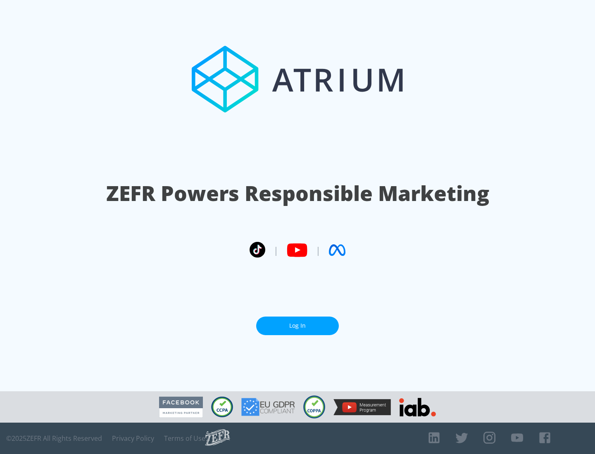 Image resolution: width=595 pixels, height=454 pixels. What do you see at coordinates (417, 407) in the screenshot?
I see `img: IAB` at bounding box center [417, 407].